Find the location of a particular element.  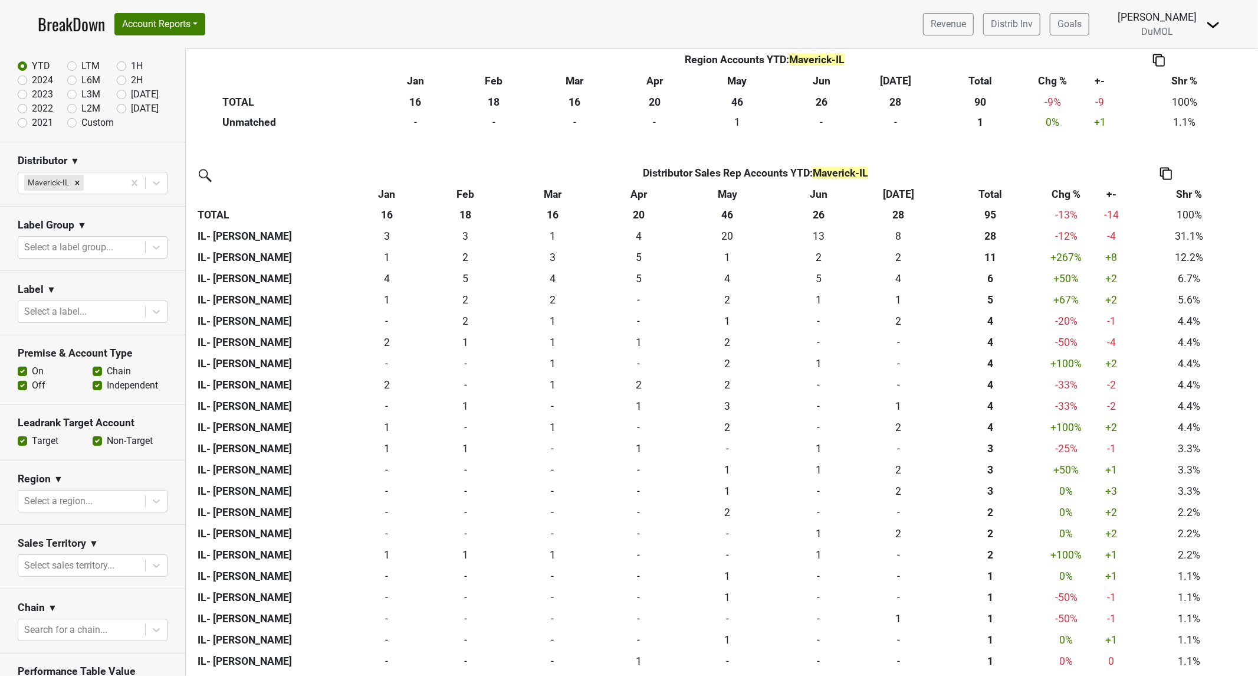

td: 8 is located at coordinates (899, 237).